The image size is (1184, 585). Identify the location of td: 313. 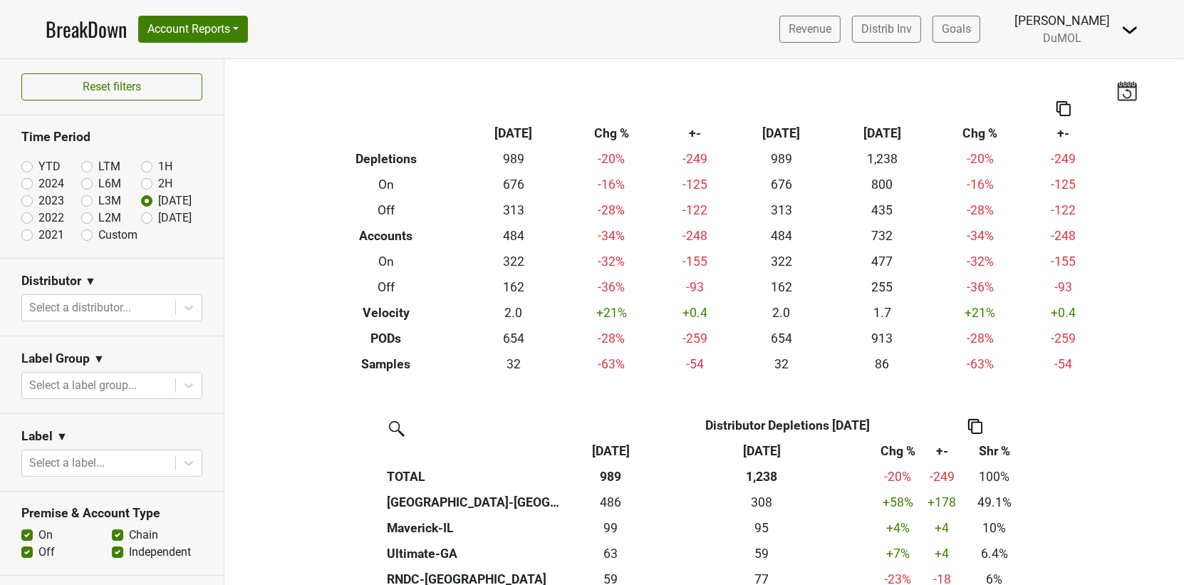
(514, 210).